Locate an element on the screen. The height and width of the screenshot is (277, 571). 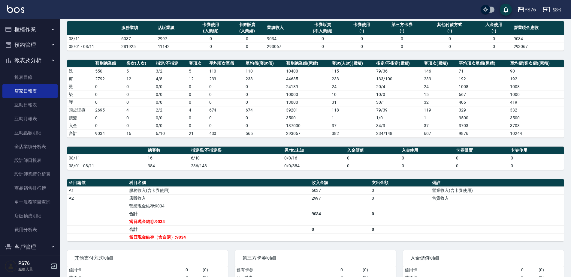
td: 08/01 - 08/11 is located at coordinates (107, 166).